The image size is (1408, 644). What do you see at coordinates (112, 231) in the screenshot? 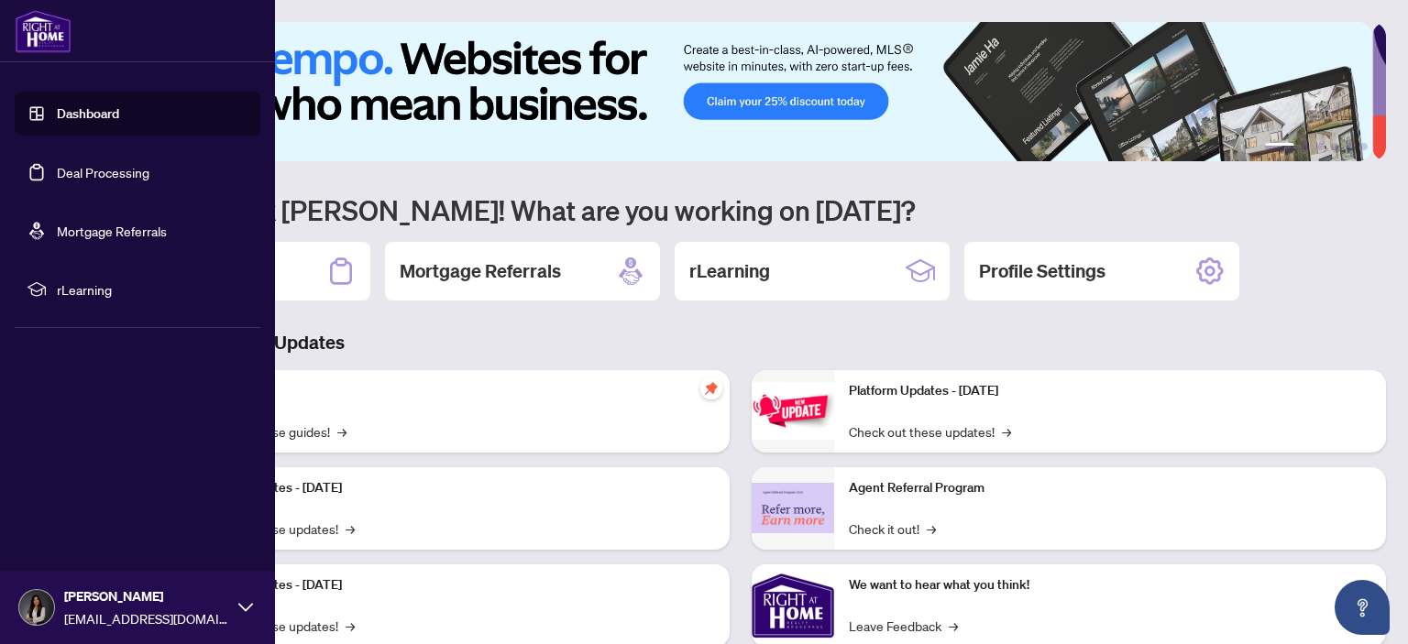
I see `a: Mortgage Referrals` at bounding box center [112, 231].